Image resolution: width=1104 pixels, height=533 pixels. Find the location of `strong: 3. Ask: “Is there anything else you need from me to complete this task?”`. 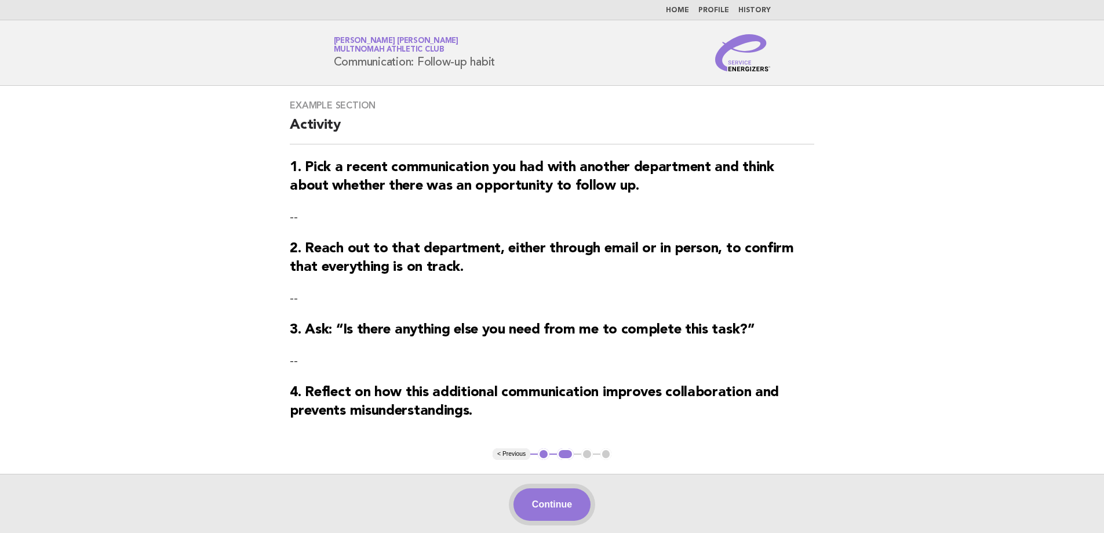

strong: 3. Ask: “Is there anything else you need from me to complete this task?” is located at coordinates (522, 330).